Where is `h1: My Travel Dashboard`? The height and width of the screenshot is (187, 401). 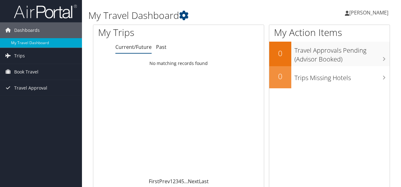 h1: My Travel Dashboard is located at coordinates (190, 15).